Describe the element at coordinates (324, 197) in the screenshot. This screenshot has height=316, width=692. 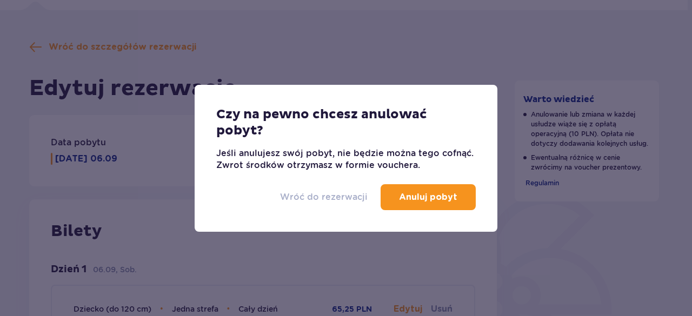
I see `a: Wróć do rezerwacji` at that location.